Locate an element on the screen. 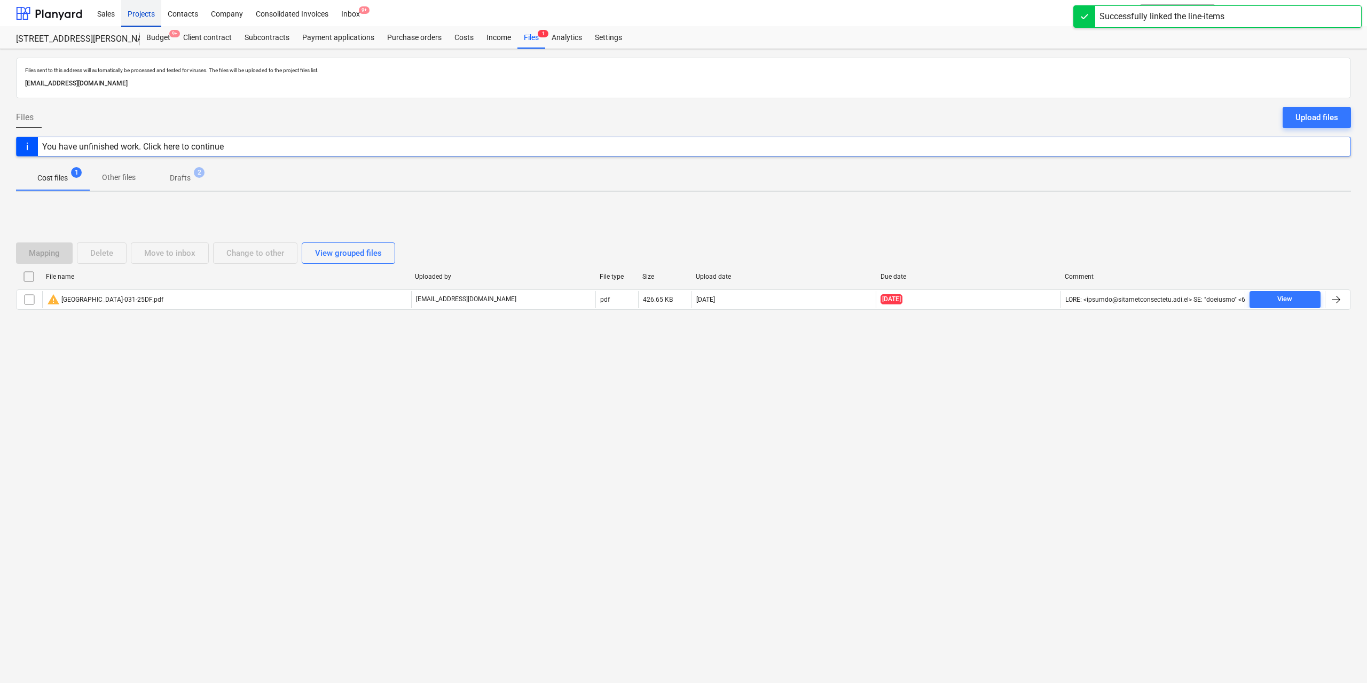  button: Upload files is located at coordinates (1317, 117).